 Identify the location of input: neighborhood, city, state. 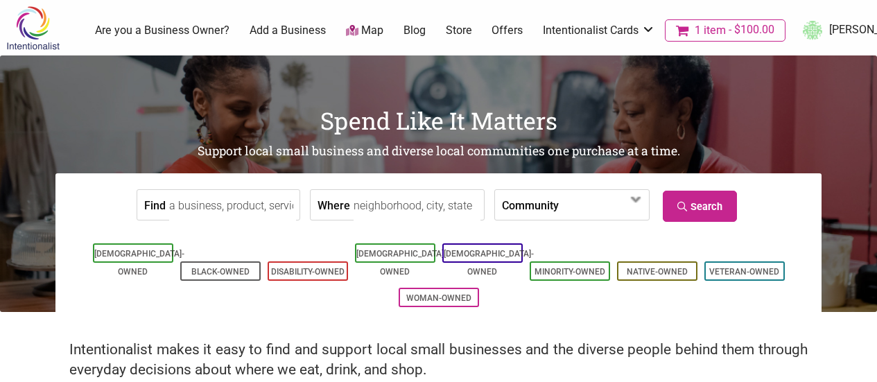
(417, 205).